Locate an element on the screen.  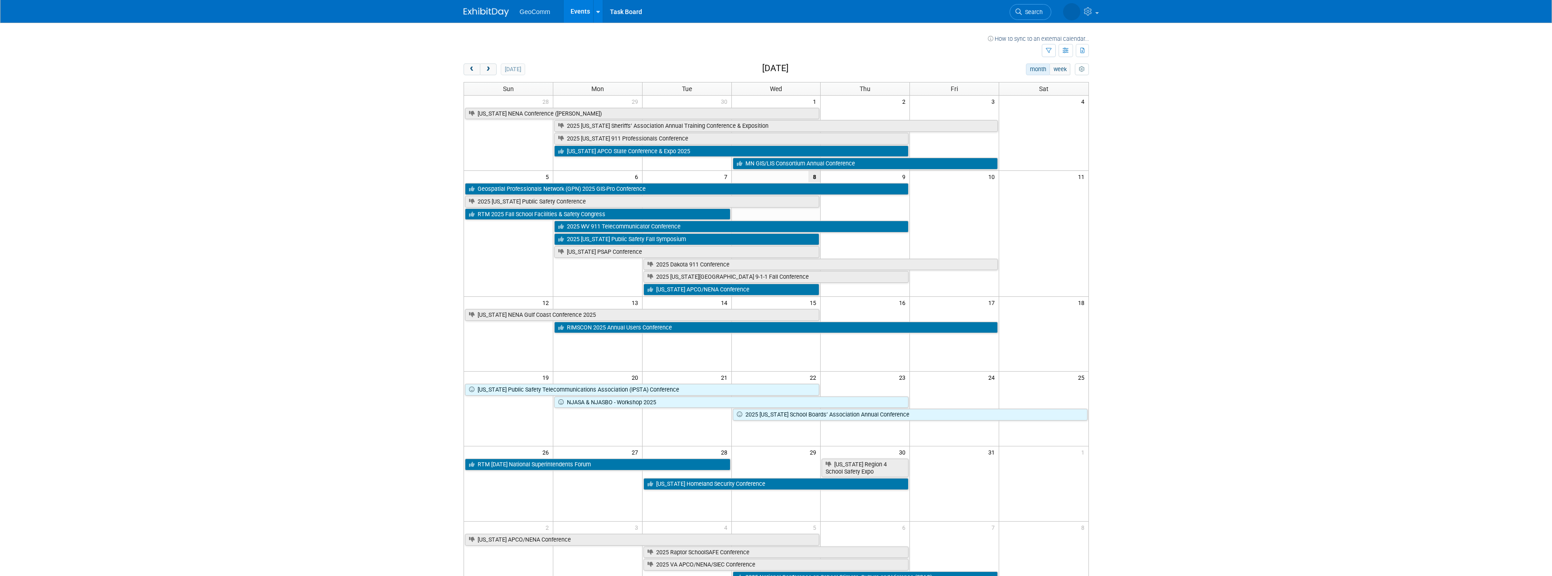
img: ExhibitDay is located at coordinates (486, 12).